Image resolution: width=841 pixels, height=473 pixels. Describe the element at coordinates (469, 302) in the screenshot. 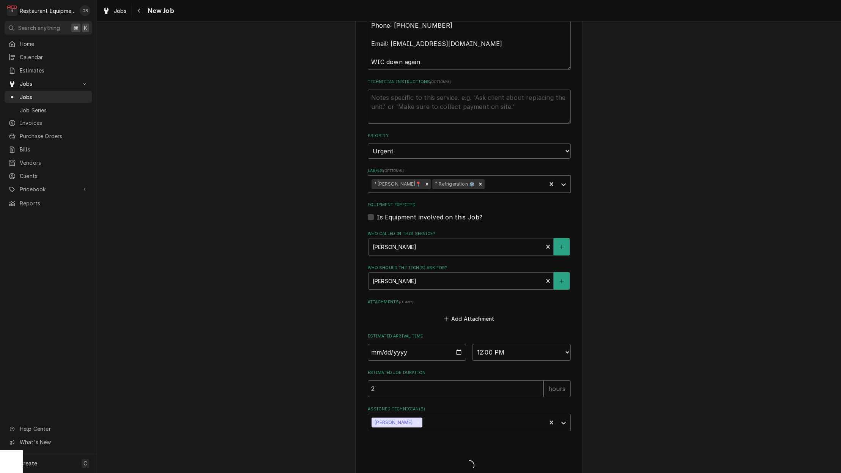

I see `label: Attachments` at that location.